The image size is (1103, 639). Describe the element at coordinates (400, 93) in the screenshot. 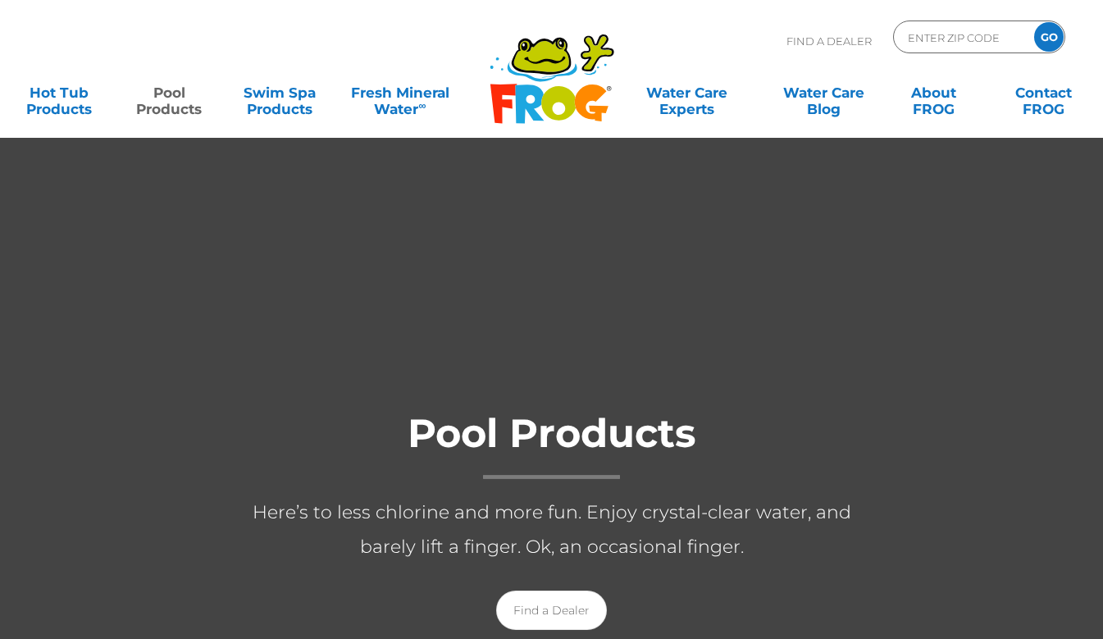

I see `a: Fresh MineralWater∞` at that location.